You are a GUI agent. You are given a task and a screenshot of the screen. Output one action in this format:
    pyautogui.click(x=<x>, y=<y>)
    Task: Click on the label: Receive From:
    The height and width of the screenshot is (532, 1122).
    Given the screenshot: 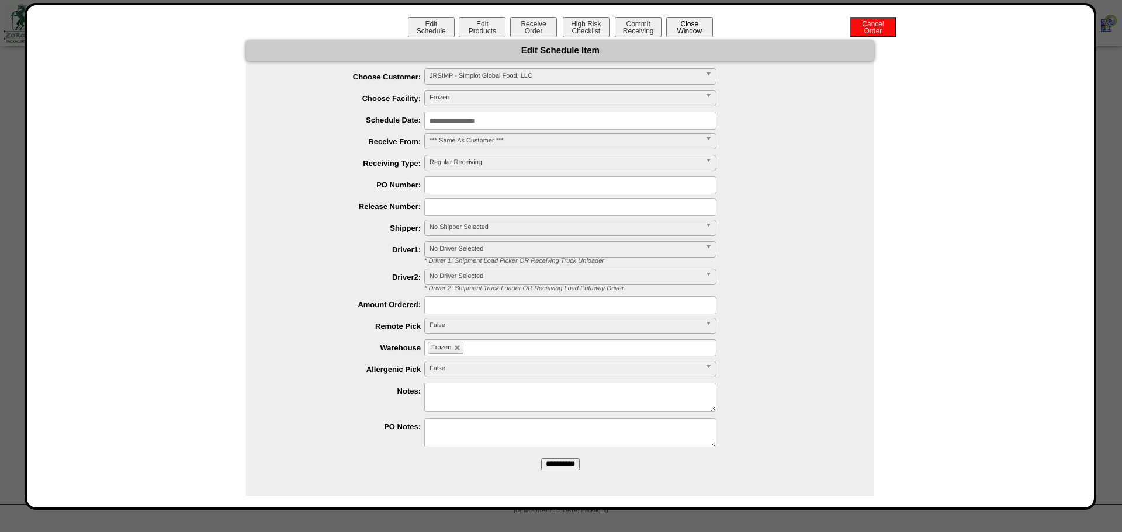 What is the action you would take?
    pyautogui.click(x=347, y=141)
    